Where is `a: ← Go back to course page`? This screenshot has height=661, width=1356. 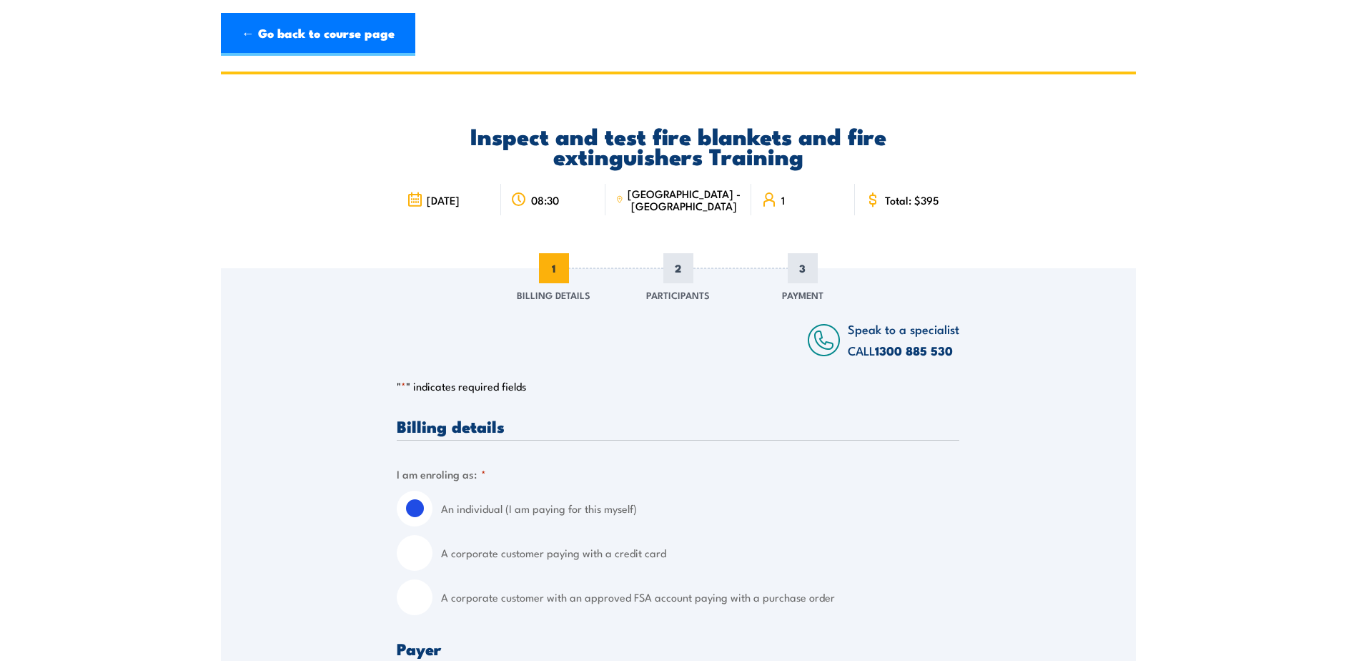
a: ← Go back to course page is located at coordinates (318, 34).